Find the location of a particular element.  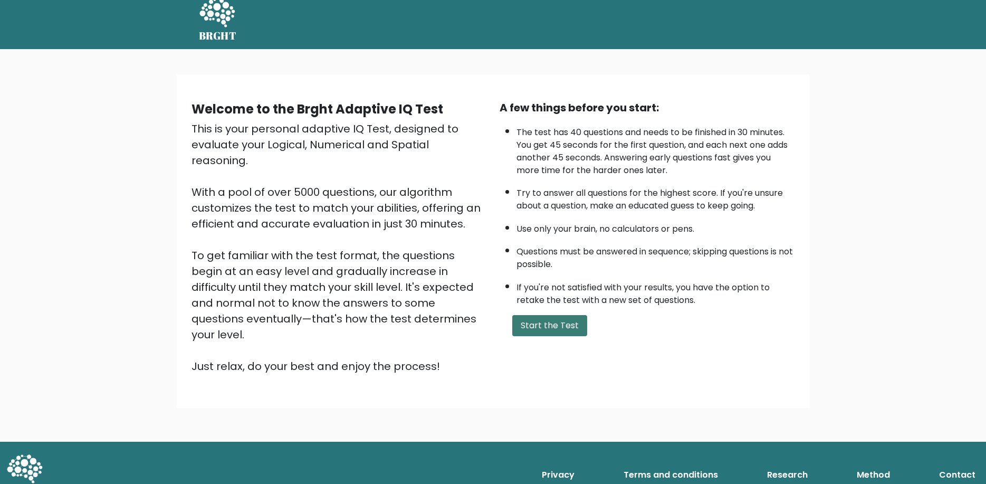

div: This is your personal adaptive IQ Test, designed to evaluate your Logical, Numerical and Spatial ... is located at coordinates (339, 247).